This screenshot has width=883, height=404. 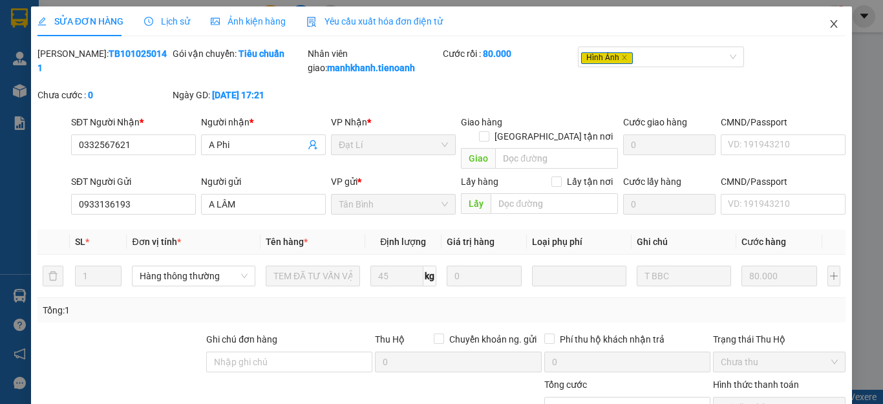 What do you see at coordinates (289, 362) in the screenshot?
I see `input: Ghi chú đơn hàng` at bounding box center [289, 362].